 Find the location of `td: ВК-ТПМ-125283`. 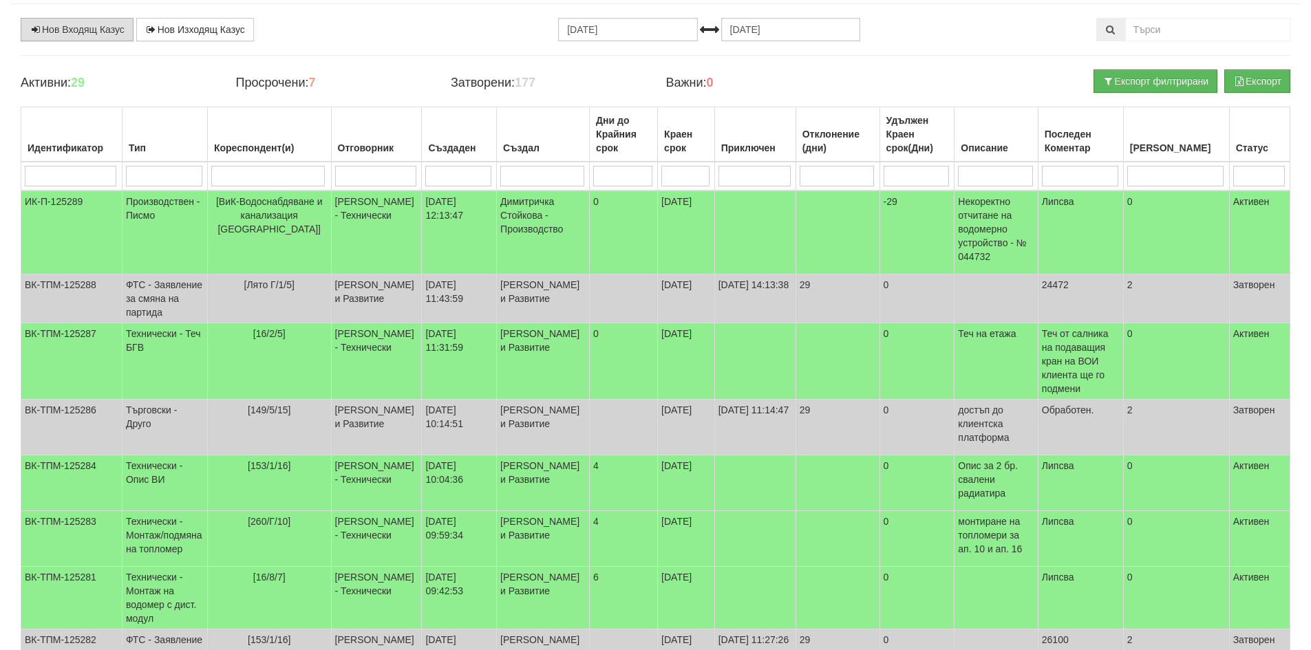

td: ВК-ТПМ-125283 is located at coordinates (72, 539).